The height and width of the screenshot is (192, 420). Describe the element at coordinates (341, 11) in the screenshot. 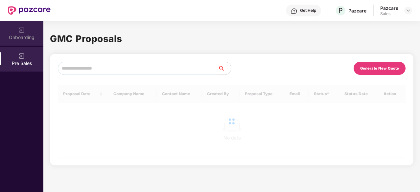

I see `span: P` at that location.